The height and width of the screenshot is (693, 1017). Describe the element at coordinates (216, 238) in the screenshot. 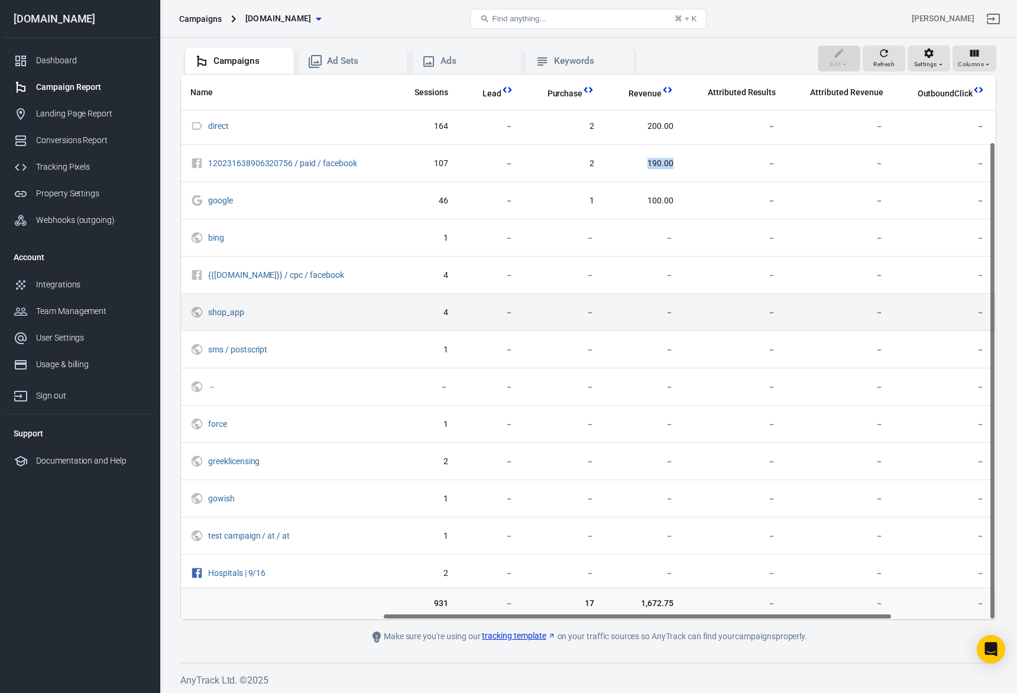

I see `a: bing` at that location.